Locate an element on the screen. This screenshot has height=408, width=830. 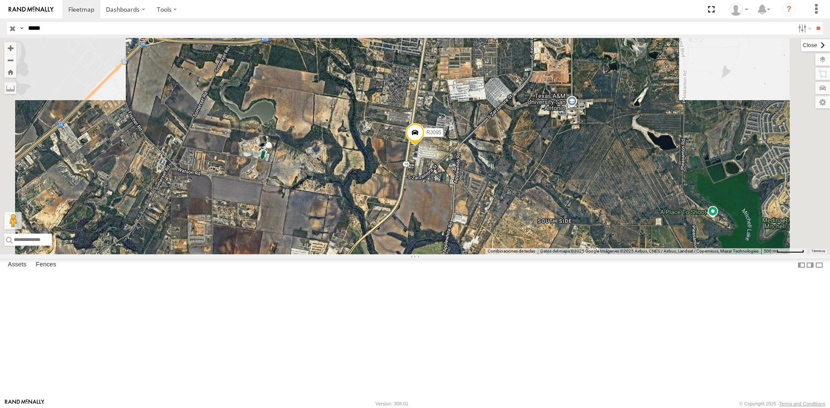
img: rand-logo.svg is located at coordinates (31, 10).